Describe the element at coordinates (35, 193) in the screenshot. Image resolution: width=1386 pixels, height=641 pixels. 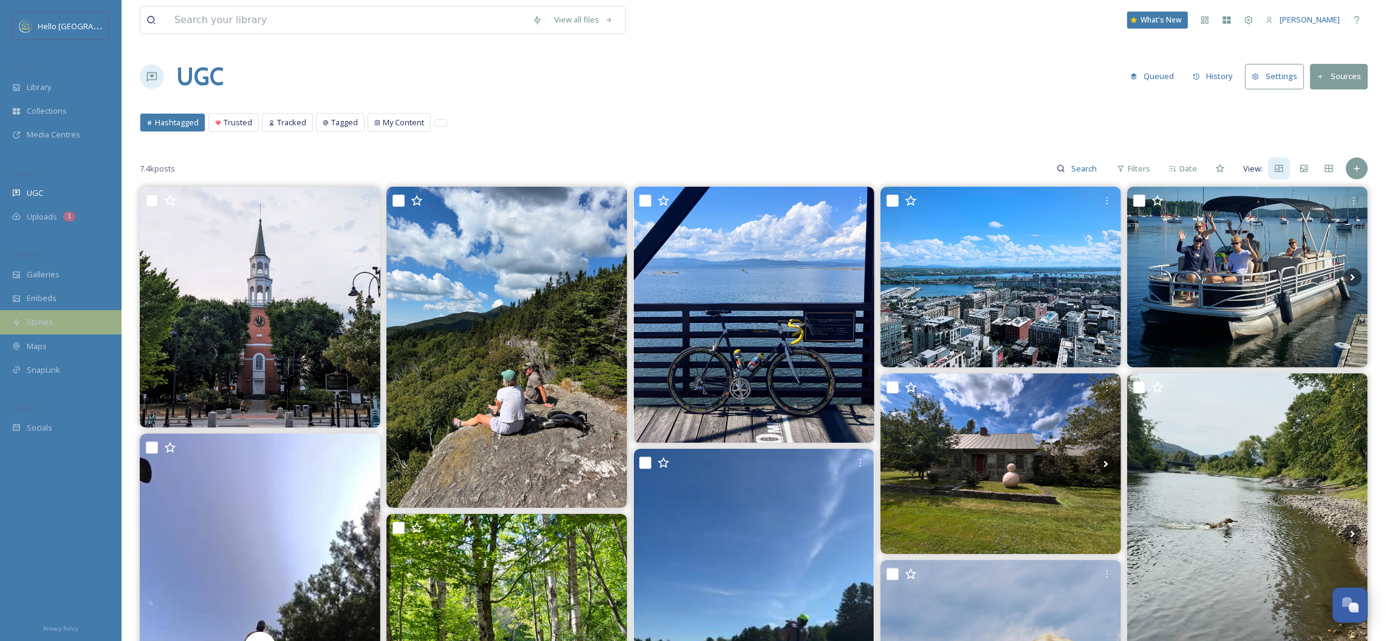
I see `span: UGC` at that location.